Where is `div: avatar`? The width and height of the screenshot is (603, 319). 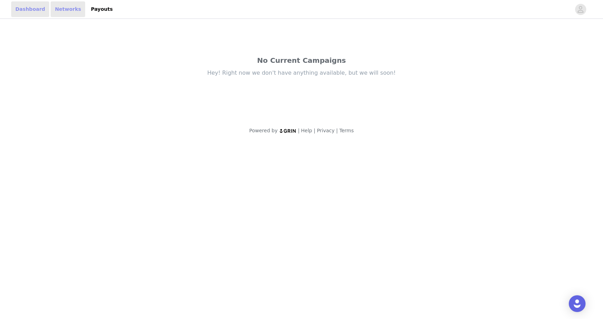
div: avatar is located at coordinates (581, 9).